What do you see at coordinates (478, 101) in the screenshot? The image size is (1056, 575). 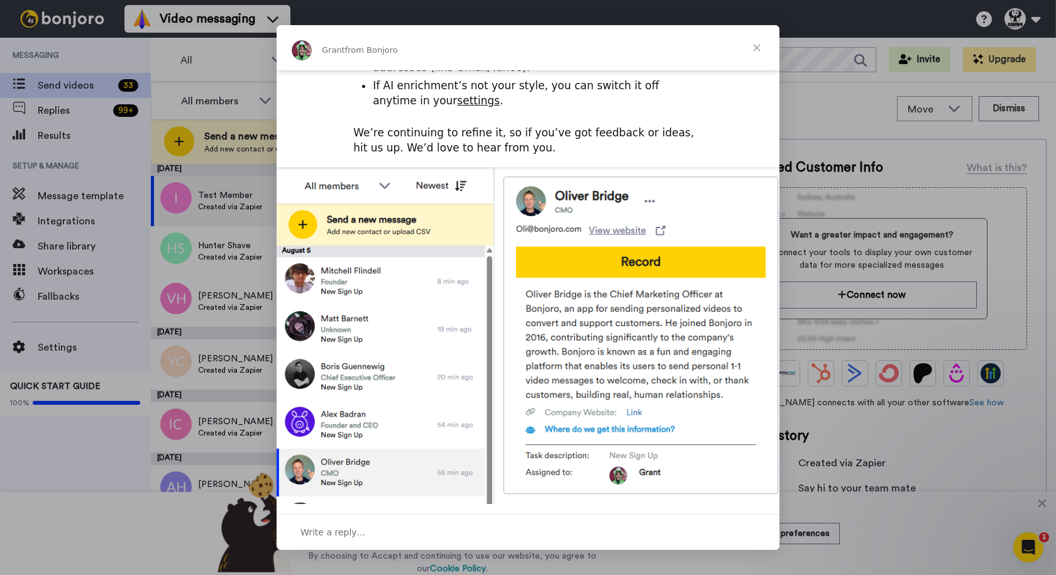 I see `a: settings` at bounding box center [478, 101].